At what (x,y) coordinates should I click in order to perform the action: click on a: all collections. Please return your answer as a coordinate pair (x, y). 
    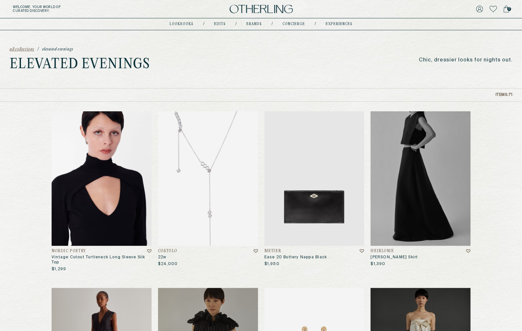
    Looking at the image, I should click on (22, 50).